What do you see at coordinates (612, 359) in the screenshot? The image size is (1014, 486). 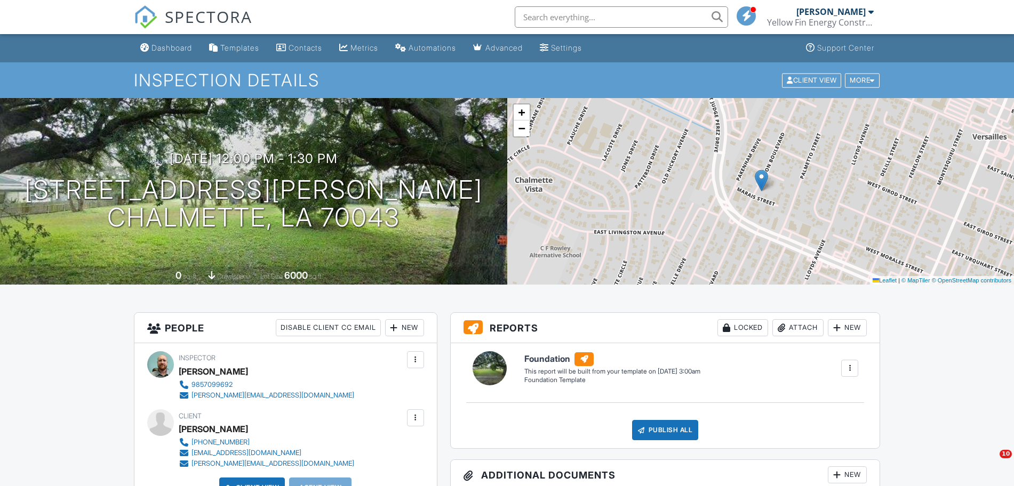 I see `h6: Foundation` at bounding box center [612, 359].